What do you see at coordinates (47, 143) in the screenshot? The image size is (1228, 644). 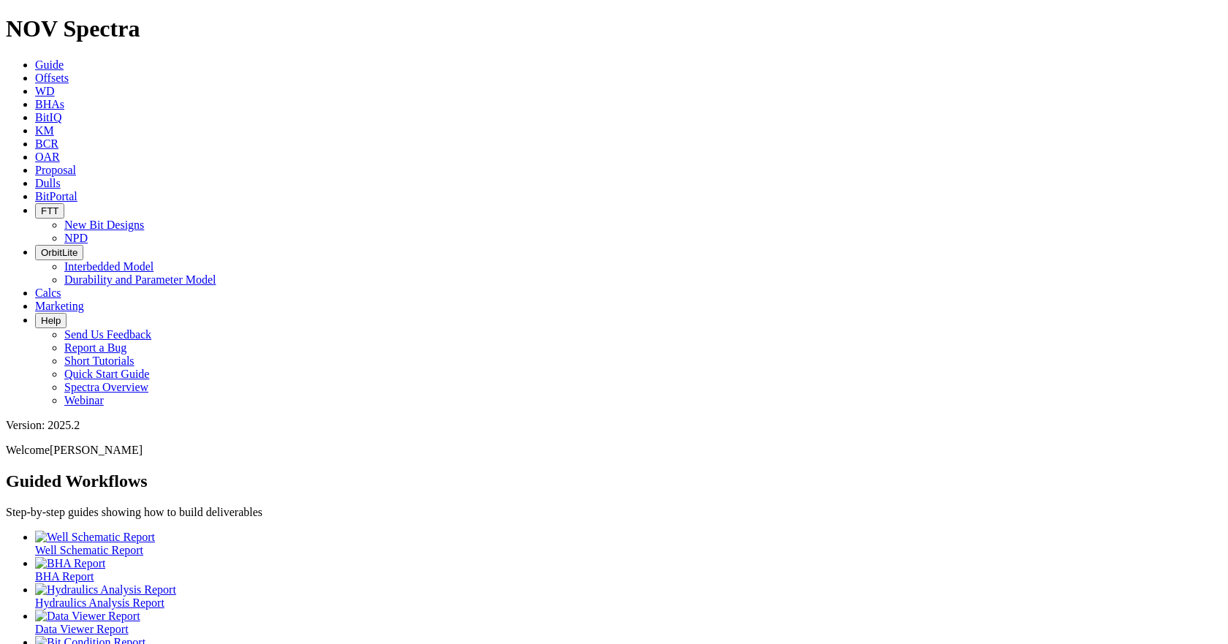 I see `a: BCR` at bounding box center [47, 143].